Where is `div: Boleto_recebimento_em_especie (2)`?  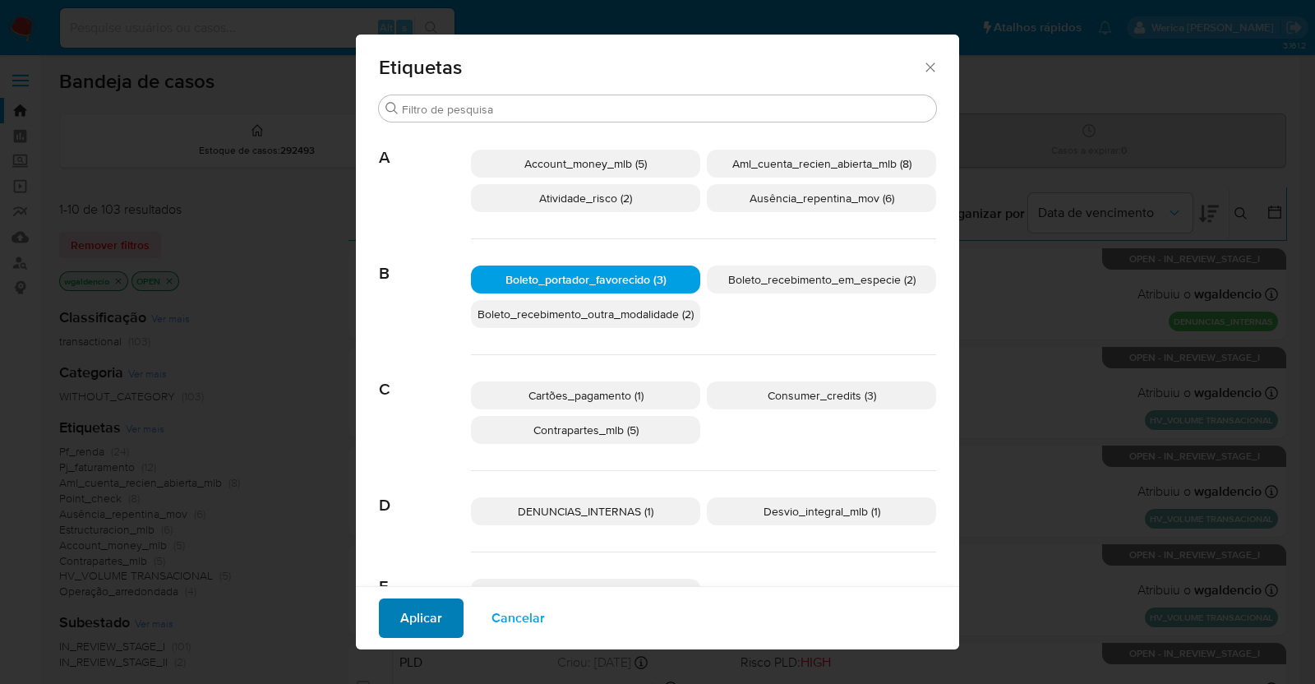
div: Boleto_recebimento_em_especie (2) is located at coordinates (821, 279).